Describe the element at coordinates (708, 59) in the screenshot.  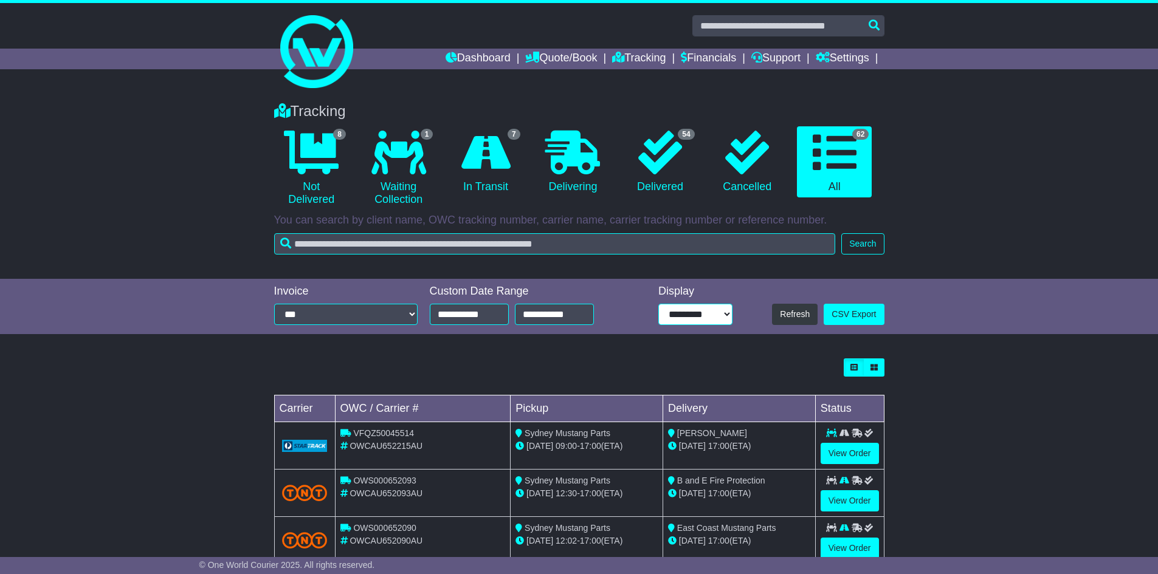
I see `a: Financials` at that location.